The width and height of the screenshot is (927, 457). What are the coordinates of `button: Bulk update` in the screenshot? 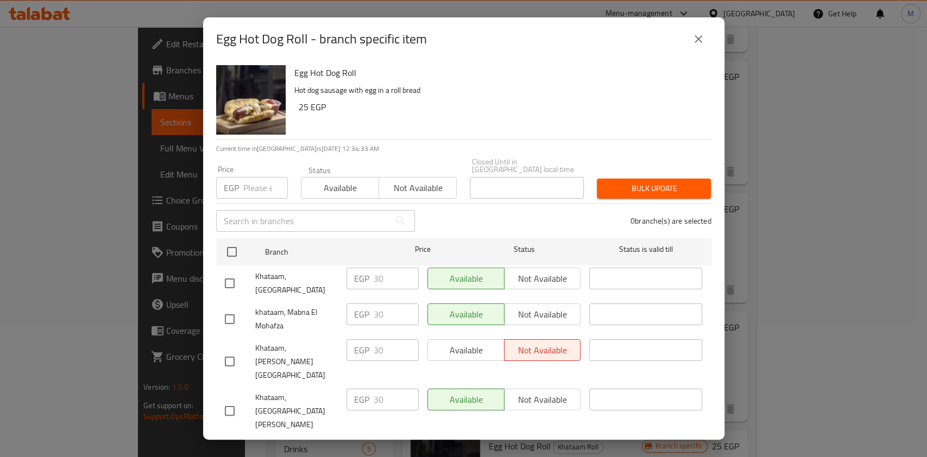 It's located at (654, 188).